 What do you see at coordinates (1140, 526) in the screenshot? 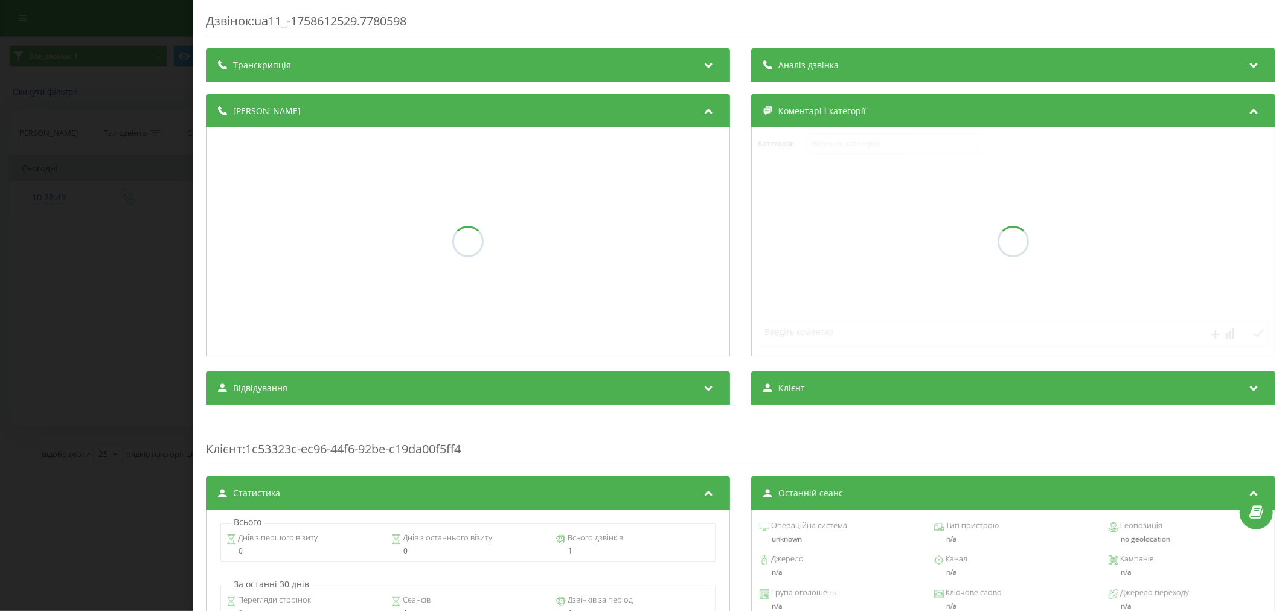
I see `span: Геопозиція` at bounding box center [1140, 526].